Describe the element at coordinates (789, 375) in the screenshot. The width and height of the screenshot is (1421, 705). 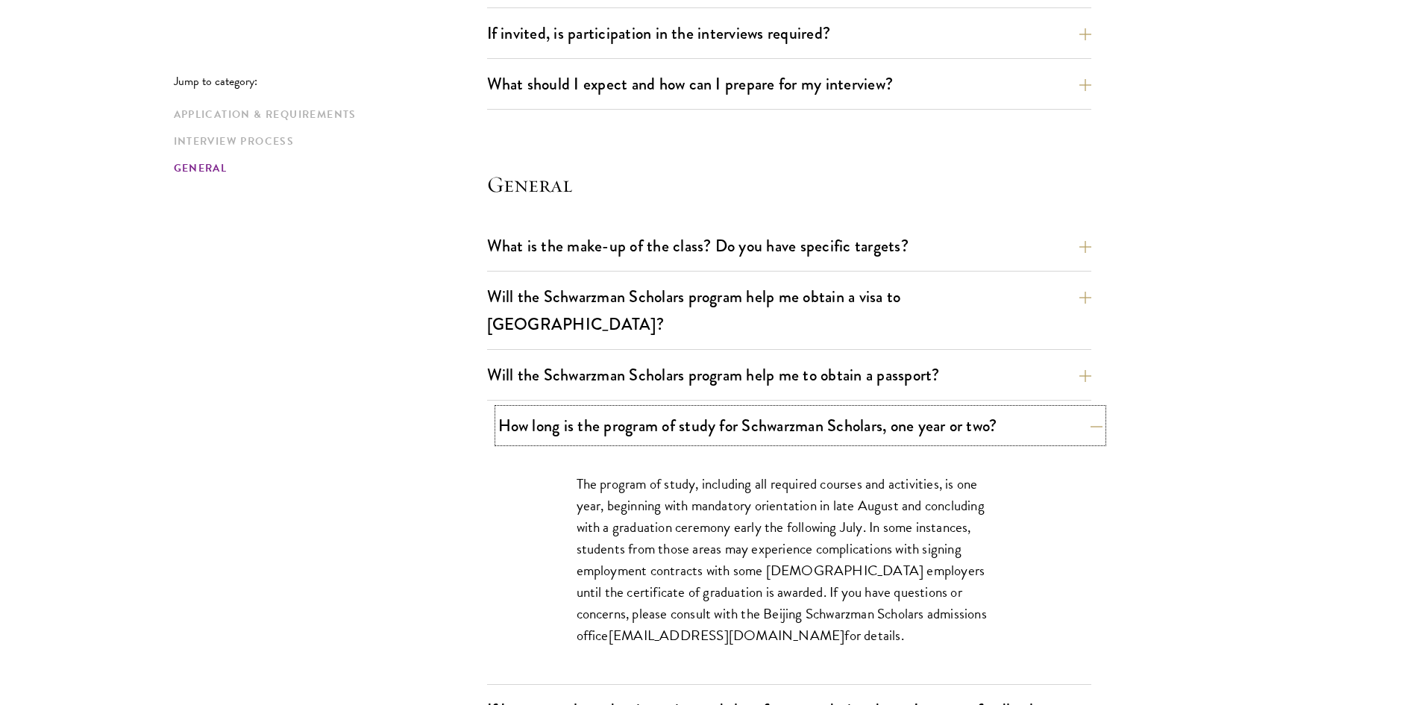
I see `button: Will the Schwarzman Scholars program help me to obtain a passport?` at that location.